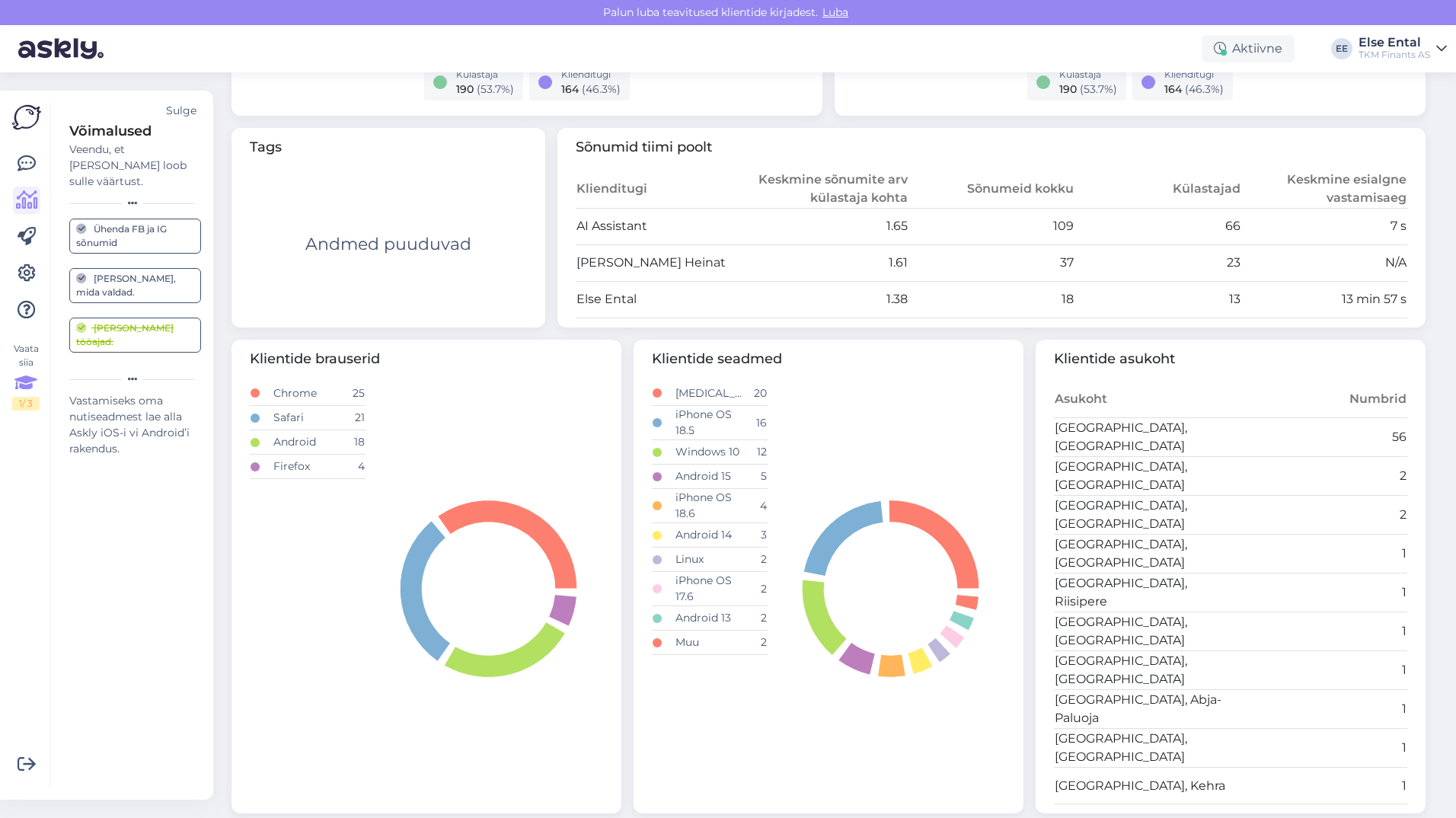  Describe the element at coordinates (991, 147) in the screenshot. I see `span: Sõnumid tiimi poolt` at that location.